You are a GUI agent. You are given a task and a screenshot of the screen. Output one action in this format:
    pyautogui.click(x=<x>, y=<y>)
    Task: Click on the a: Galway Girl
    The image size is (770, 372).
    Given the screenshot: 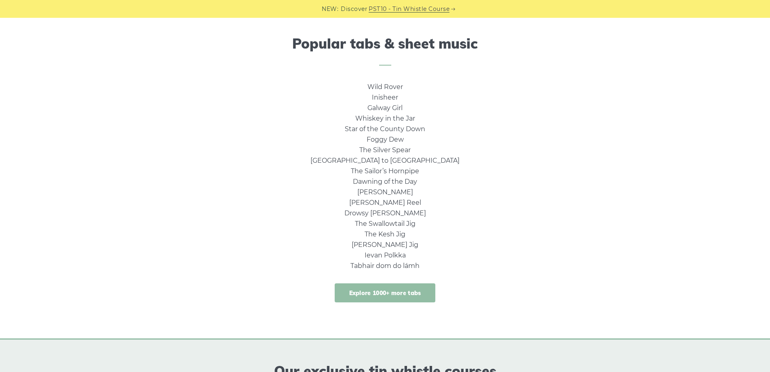 What is the action you would take?
    pyautogui.click(x=385, y=108)
    